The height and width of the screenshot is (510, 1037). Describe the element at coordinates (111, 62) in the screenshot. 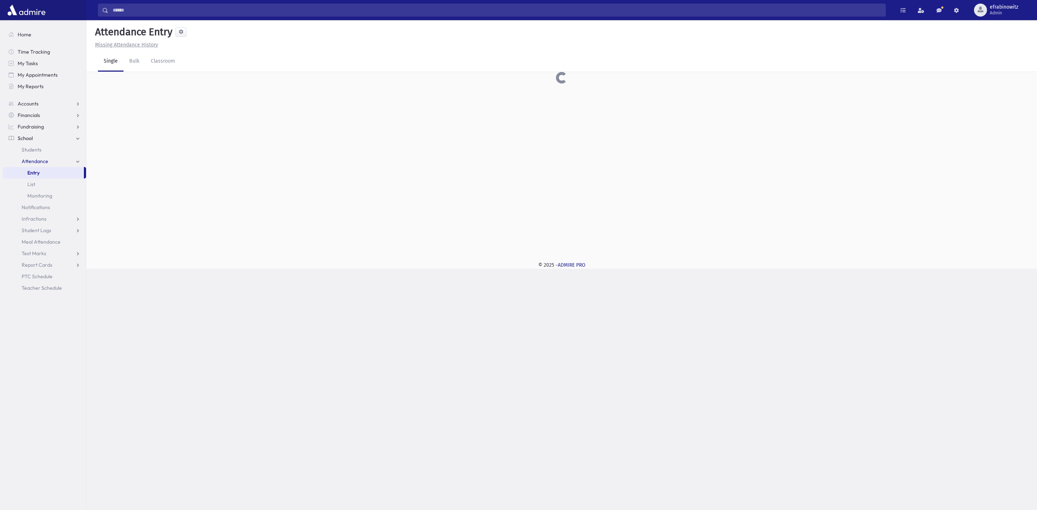

I see `a: Single` at that location.